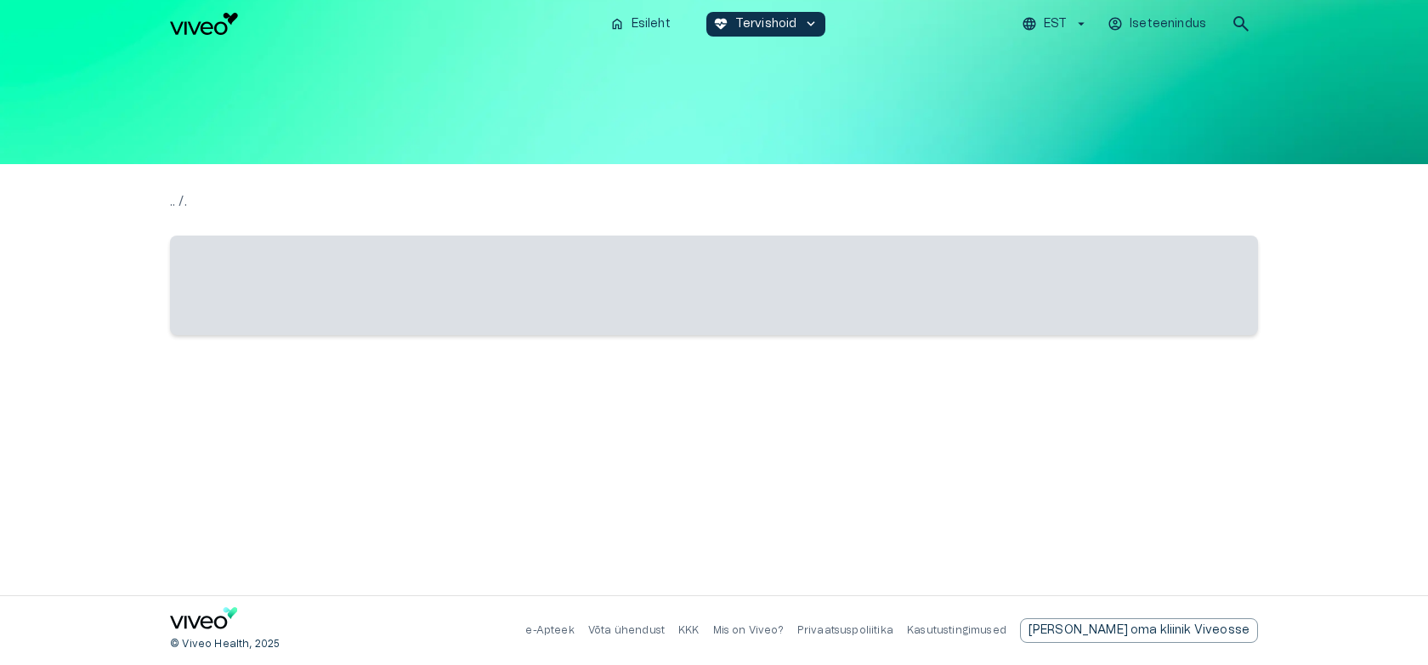 The image size is (1428, 665). Describe the element at coordinates (204, 24) in the screenshot. I see `img: Viveo logo` at that location.